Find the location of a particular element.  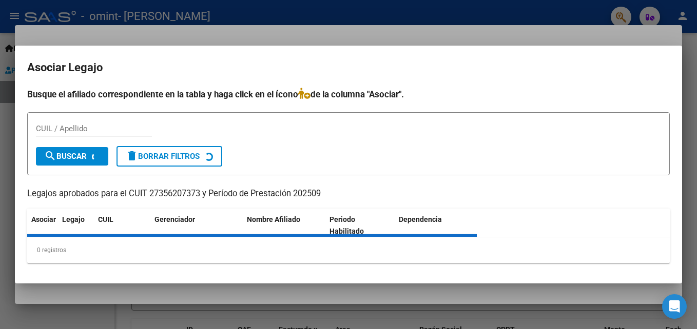

span: Borrar Filtros is located at coordinates (163, 156).